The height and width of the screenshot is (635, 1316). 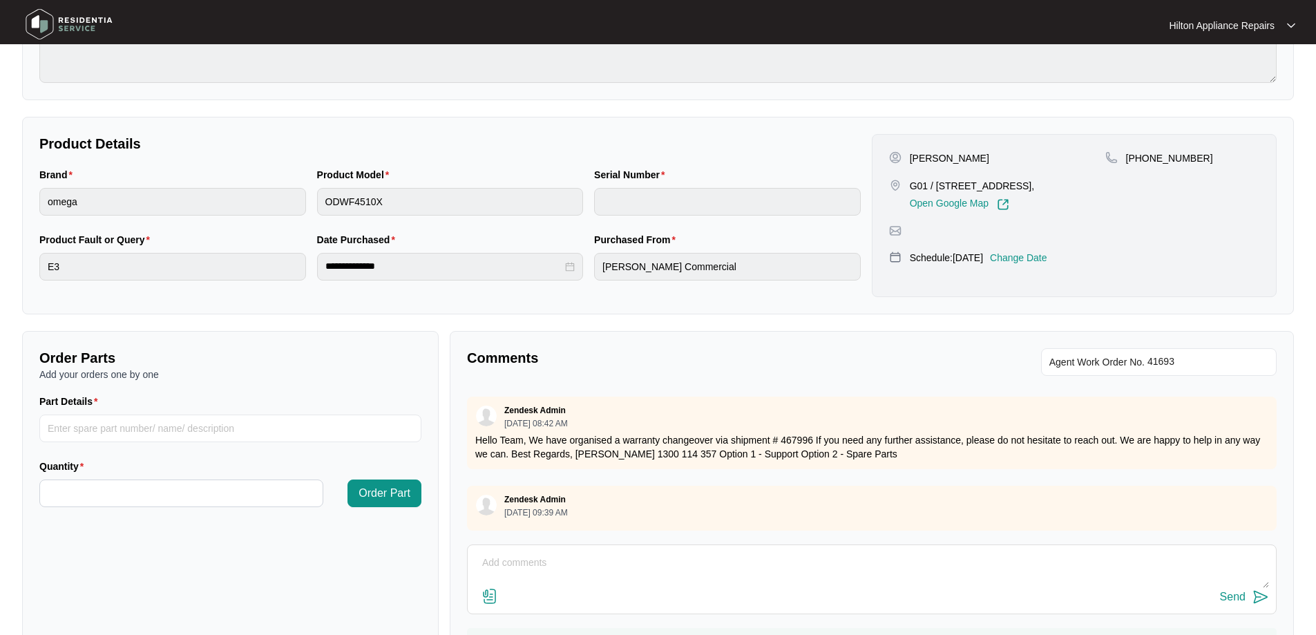 I want to click on img: file-attachment-doc.svg, so click(x=490, y=596).